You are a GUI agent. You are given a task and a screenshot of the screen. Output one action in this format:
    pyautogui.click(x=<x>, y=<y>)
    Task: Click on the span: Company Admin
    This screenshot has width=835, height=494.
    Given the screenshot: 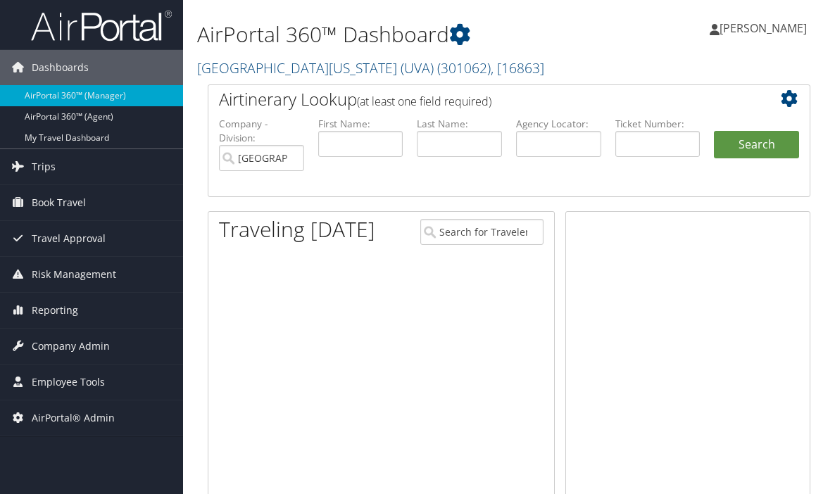 What is the action you would take?
    pyautogui.click(x=70, y=347)
    